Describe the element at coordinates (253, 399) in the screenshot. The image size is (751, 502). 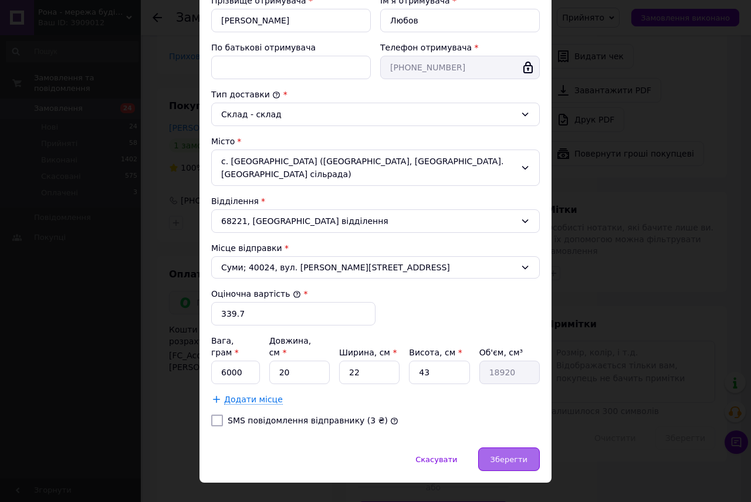
I see `span: Додати місце` at that location.